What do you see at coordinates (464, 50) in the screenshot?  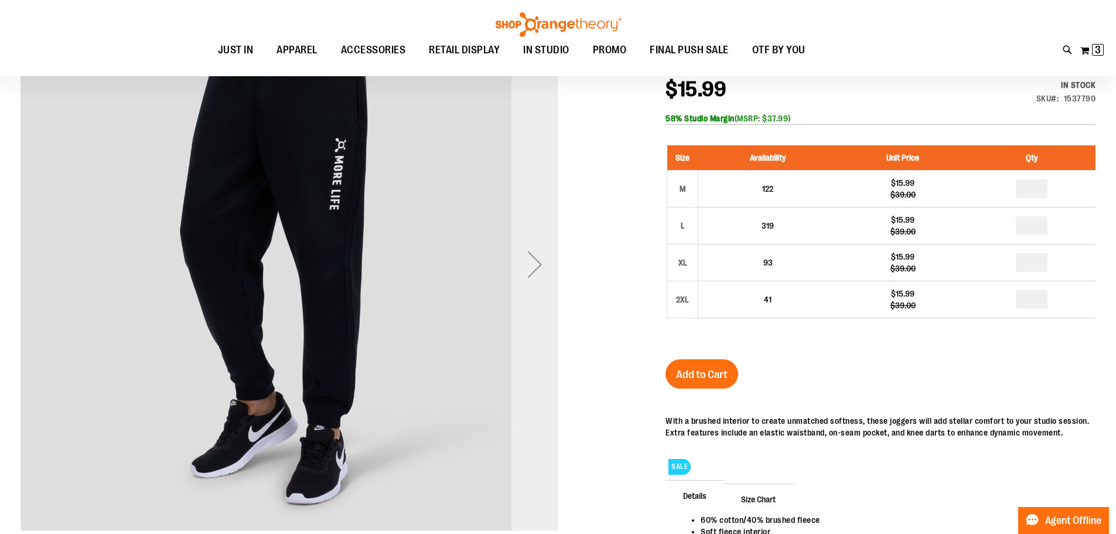 I see `span: RETAIL DISPLAY` at bounding box center [464, 50].